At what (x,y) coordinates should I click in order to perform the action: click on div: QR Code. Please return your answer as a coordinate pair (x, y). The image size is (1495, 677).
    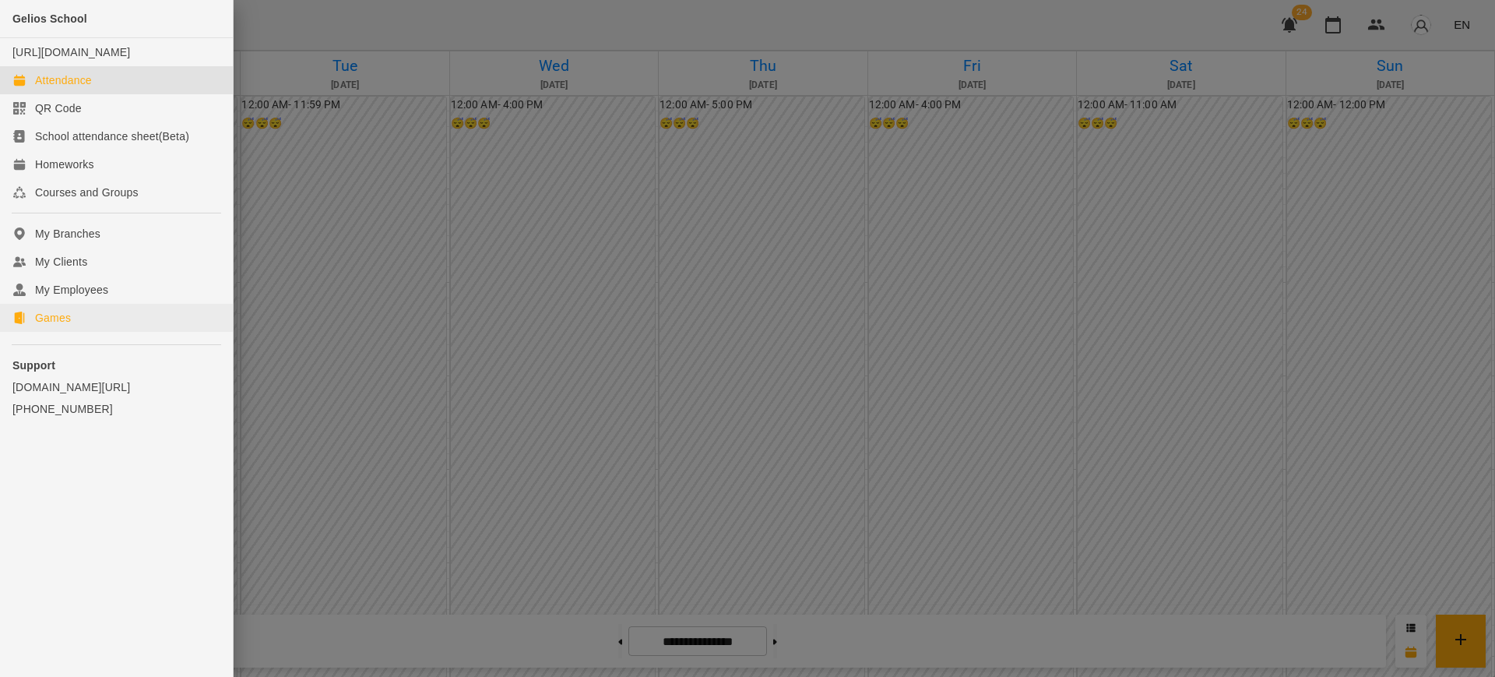
    Looking at the image, I should click on (58, 108).